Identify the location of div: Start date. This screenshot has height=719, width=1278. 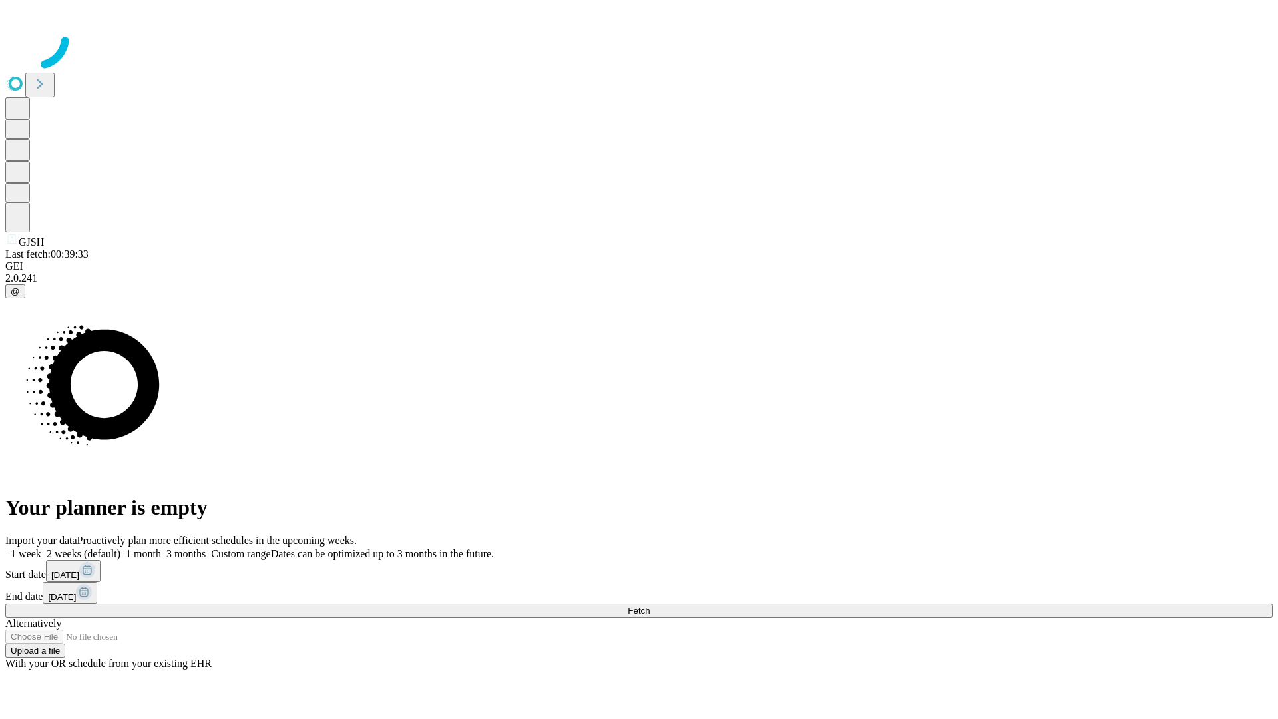
(639, 570).